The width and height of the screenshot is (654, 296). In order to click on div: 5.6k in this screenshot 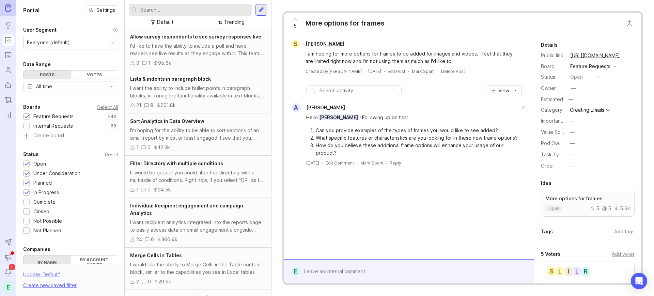, I will do `click(622, 208)`.